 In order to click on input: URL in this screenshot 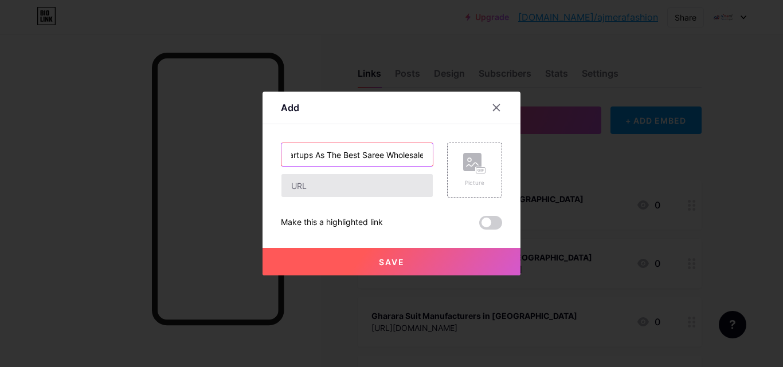, I will do `click(357, 186)`.